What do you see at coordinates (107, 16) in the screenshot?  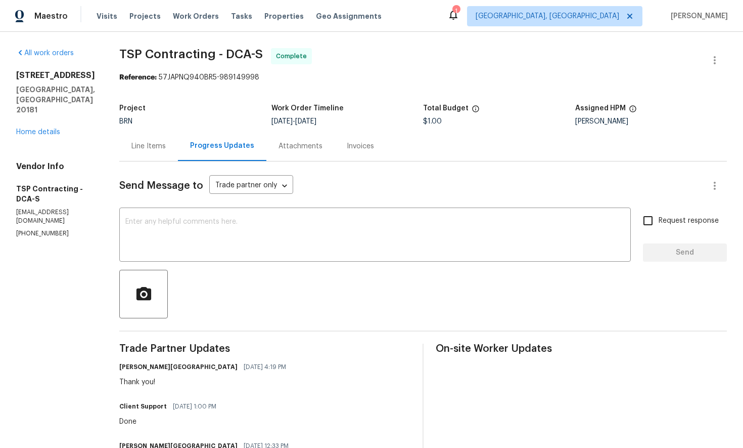 I see `span: Visits` at bounding box center [107, 16].